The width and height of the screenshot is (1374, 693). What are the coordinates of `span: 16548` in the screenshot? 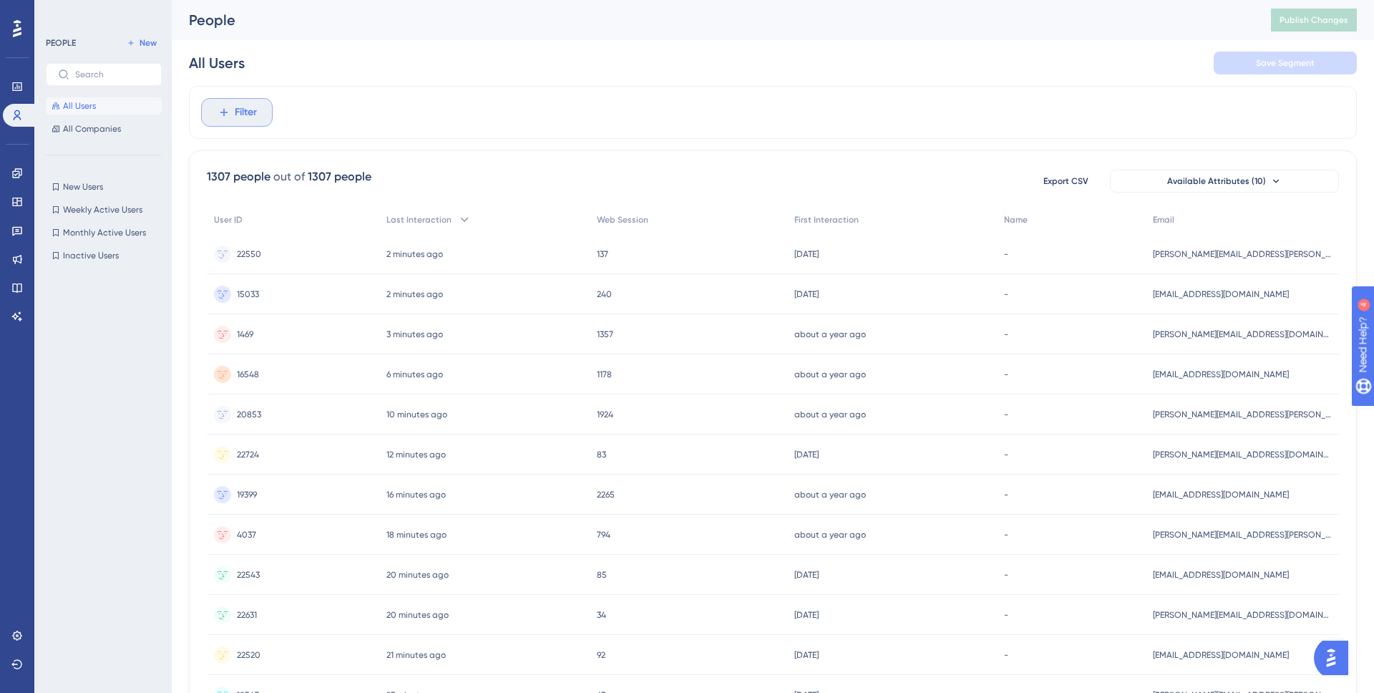 It's located at (248, 374).